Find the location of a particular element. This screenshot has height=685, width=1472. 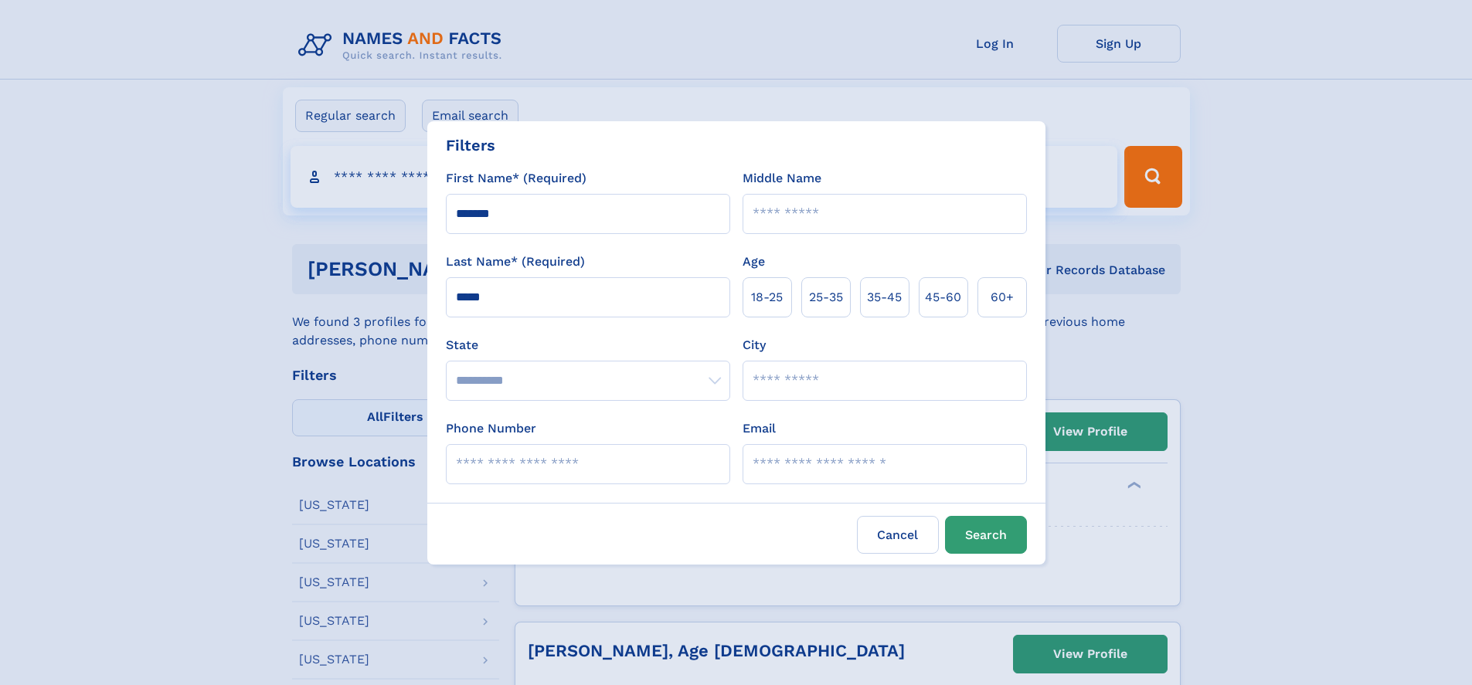

label: Phone Number is located at coordinates (491, 429).